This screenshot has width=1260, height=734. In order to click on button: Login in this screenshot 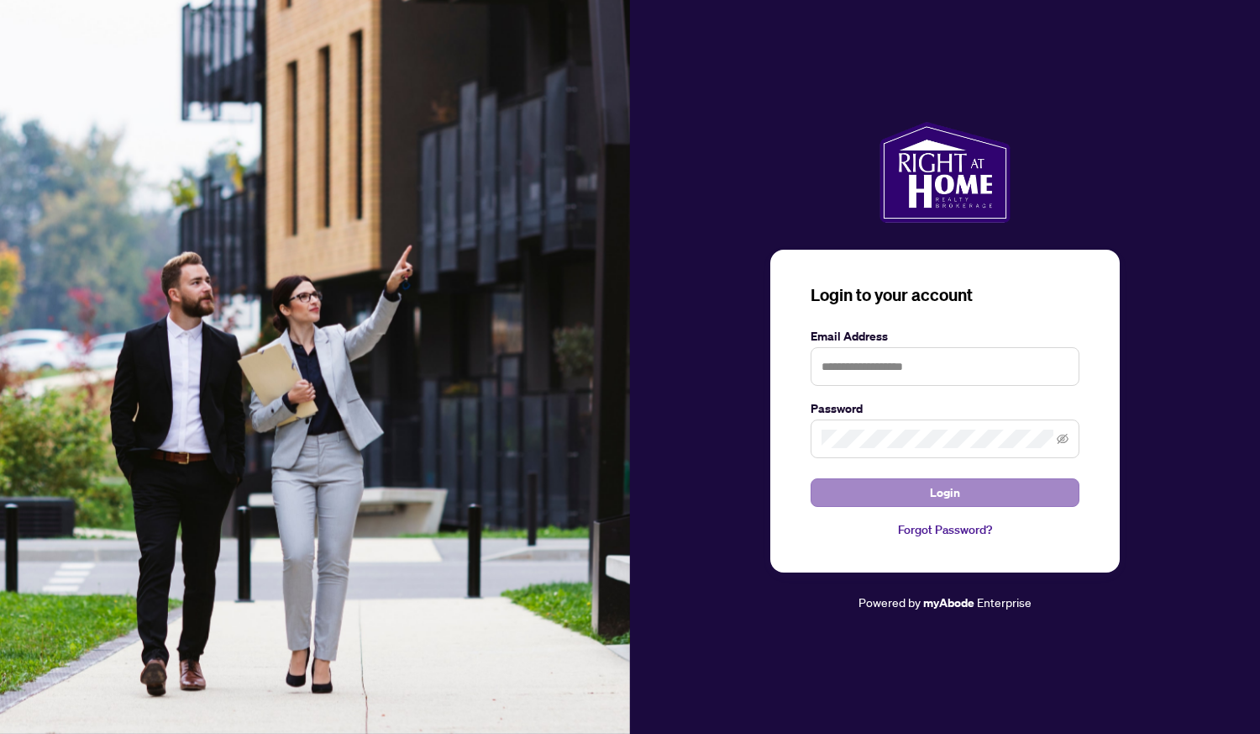, I will do `click(945, 492)`.